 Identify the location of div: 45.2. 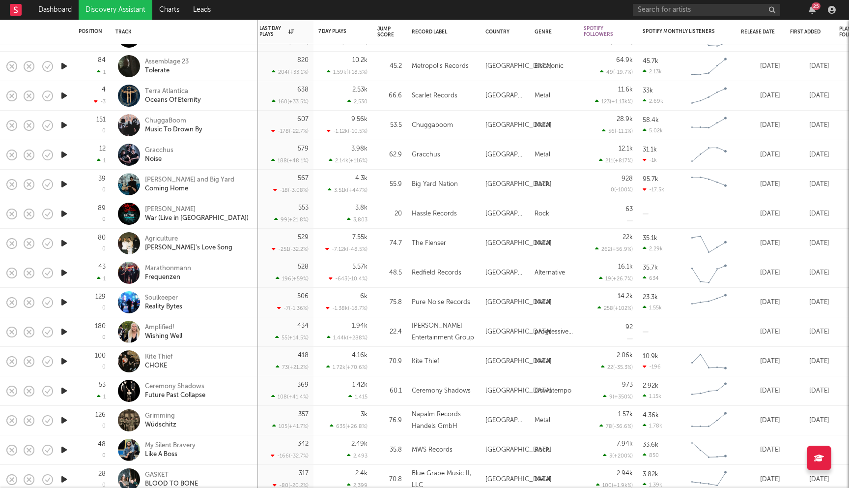
(390, 66).